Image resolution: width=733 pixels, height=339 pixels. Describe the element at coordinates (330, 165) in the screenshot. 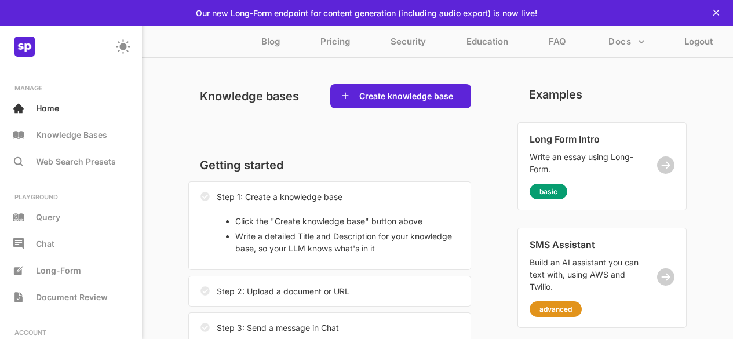

I see `p: Getting started` at that location.